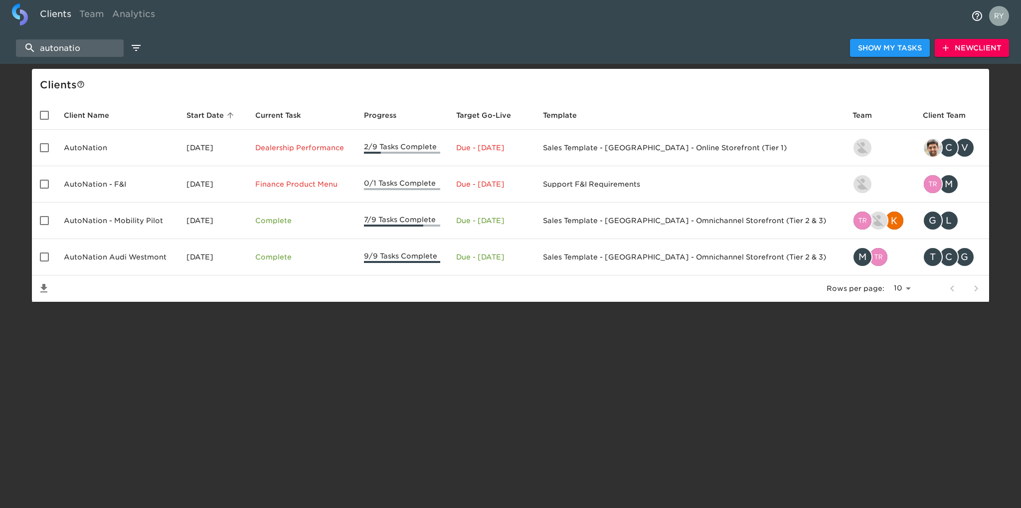 The image size is (1021, 508). What do you see at coordinates (933, 148) in the screenshot?
I see `img: sandeep@simplemnt.com` at bounding box center [933, 148].